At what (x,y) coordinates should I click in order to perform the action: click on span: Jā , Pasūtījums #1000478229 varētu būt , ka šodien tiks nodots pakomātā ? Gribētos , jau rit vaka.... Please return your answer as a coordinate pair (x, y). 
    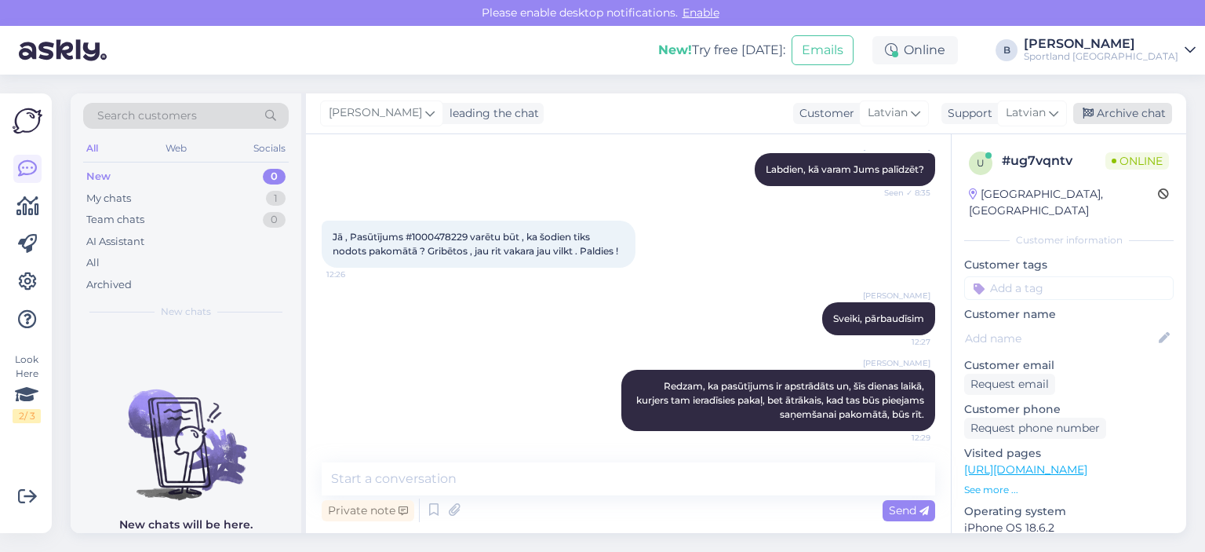
    Looking at the image, I should click on (475, 243).